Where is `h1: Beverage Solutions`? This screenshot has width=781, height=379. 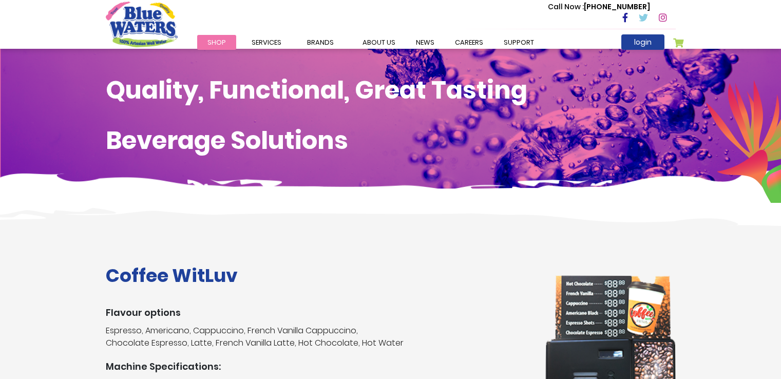 h1: Beverage Solutions is located at coordinates (391, 141).